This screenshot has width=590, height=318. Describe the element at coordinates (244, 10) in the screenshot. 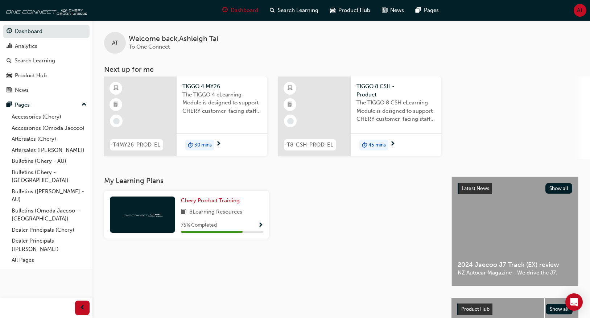

I see `span: Dashboard` at that location.